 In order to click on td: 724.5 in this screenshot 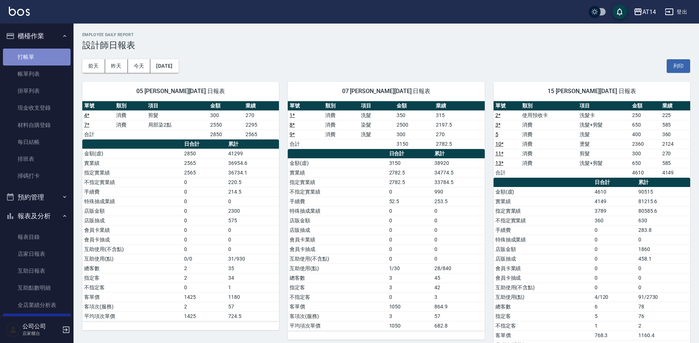, I will do `click(253, 316)`.